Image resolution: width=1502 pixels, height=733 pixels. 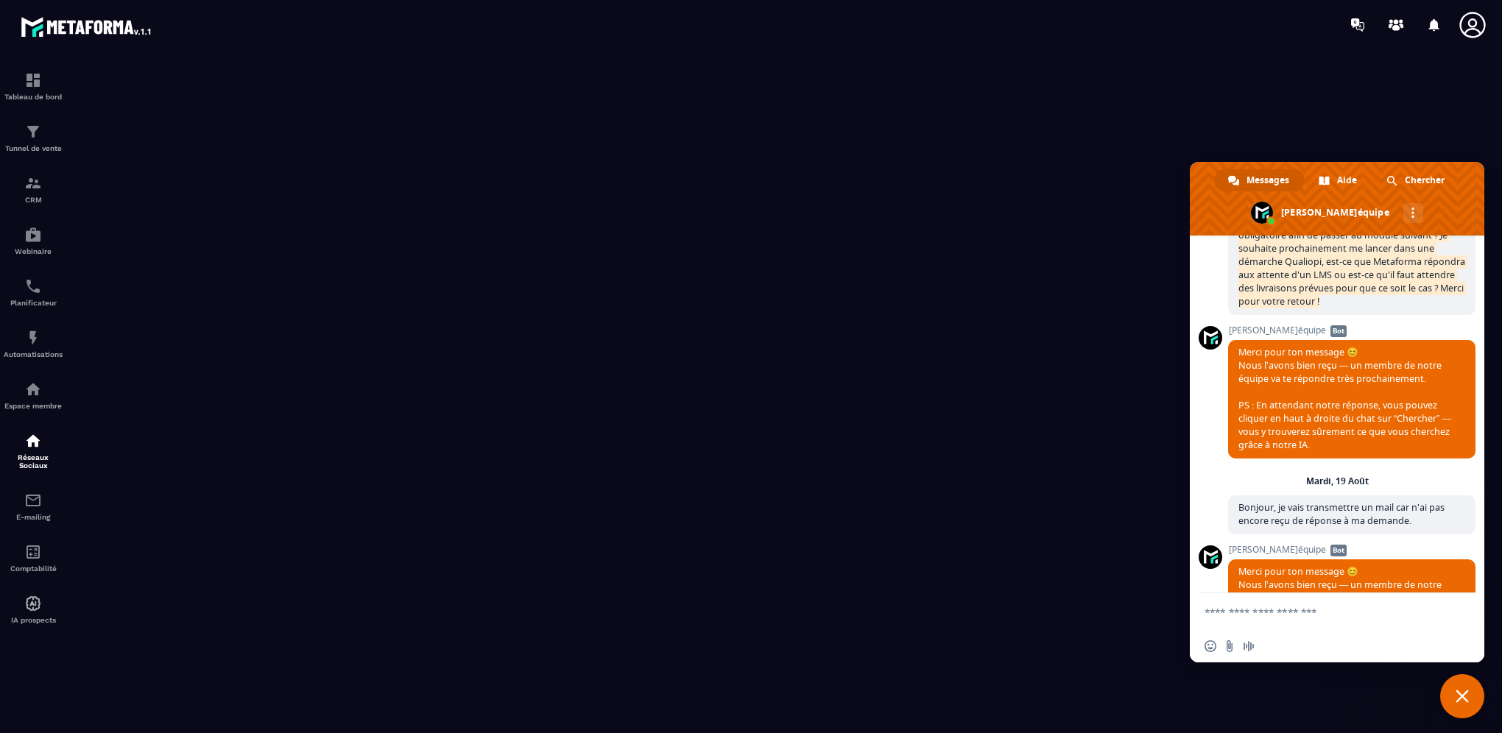 I want to click on p: Planificateur, so click(x=33, y=303).